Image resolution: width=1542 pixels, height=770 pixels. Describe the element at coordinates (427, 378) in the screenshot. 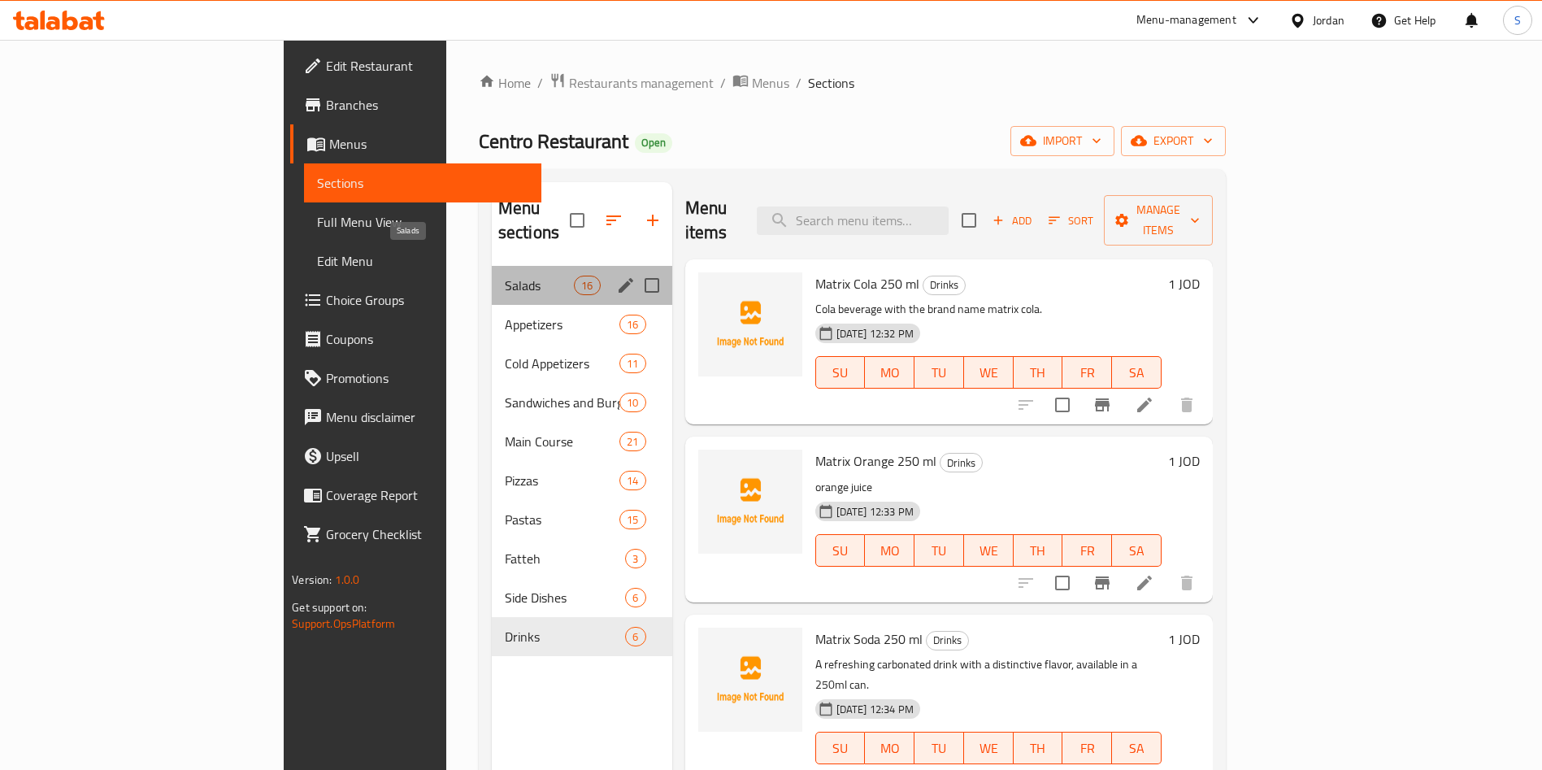

I see `span: Promotions` at that location.